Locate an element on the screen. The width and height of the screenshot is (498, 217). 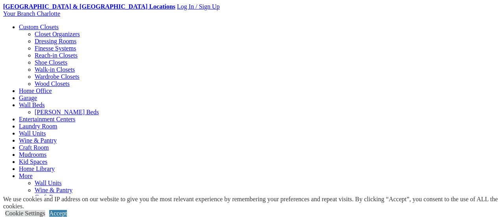
a: Entertainment Centers is located at coordinates (47, 119).